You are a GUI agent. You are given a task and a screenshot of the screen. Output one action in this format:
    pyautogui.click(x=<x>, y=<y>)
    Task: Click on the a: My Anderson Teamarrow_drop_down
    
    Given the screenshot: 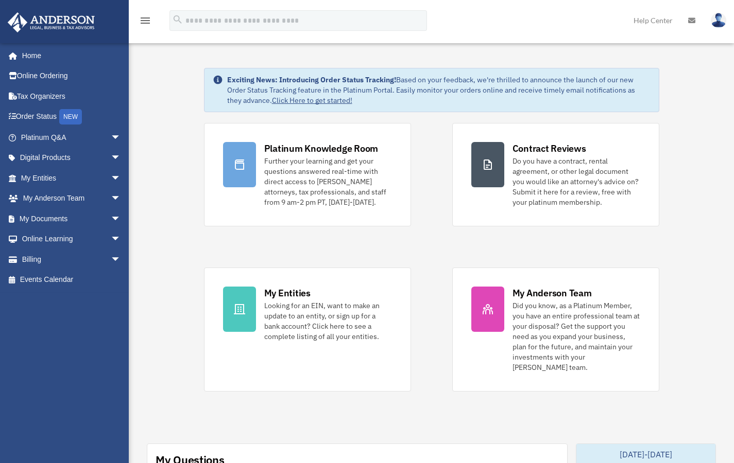 What is the action you would take?
    pyautogui.click(x=72, y=199)
    